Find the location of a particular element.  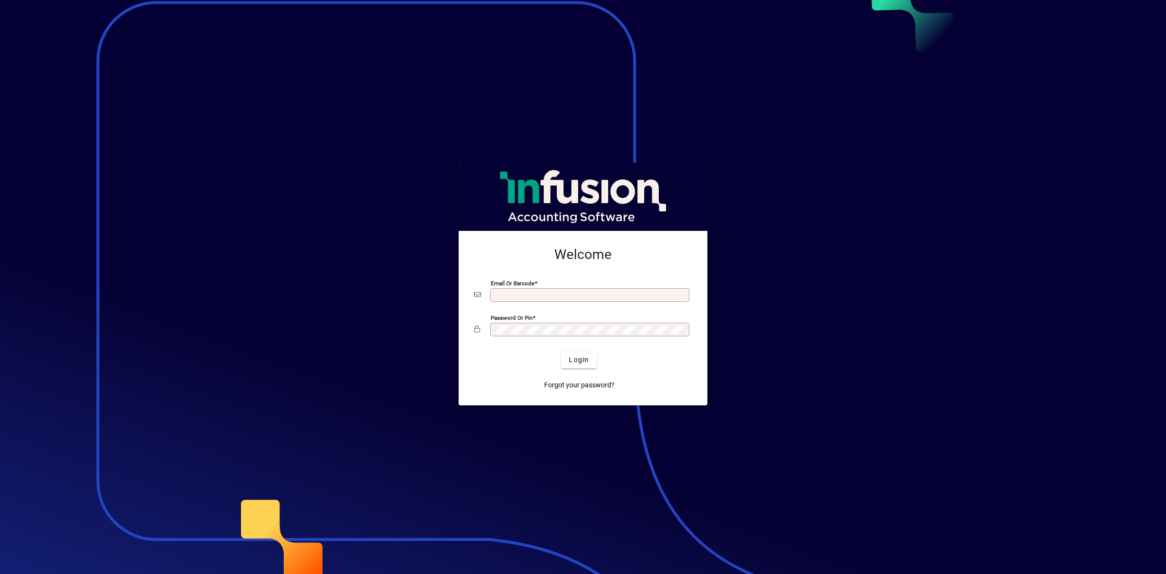

span: Forgot your password? is located at coordinates (579, 385).